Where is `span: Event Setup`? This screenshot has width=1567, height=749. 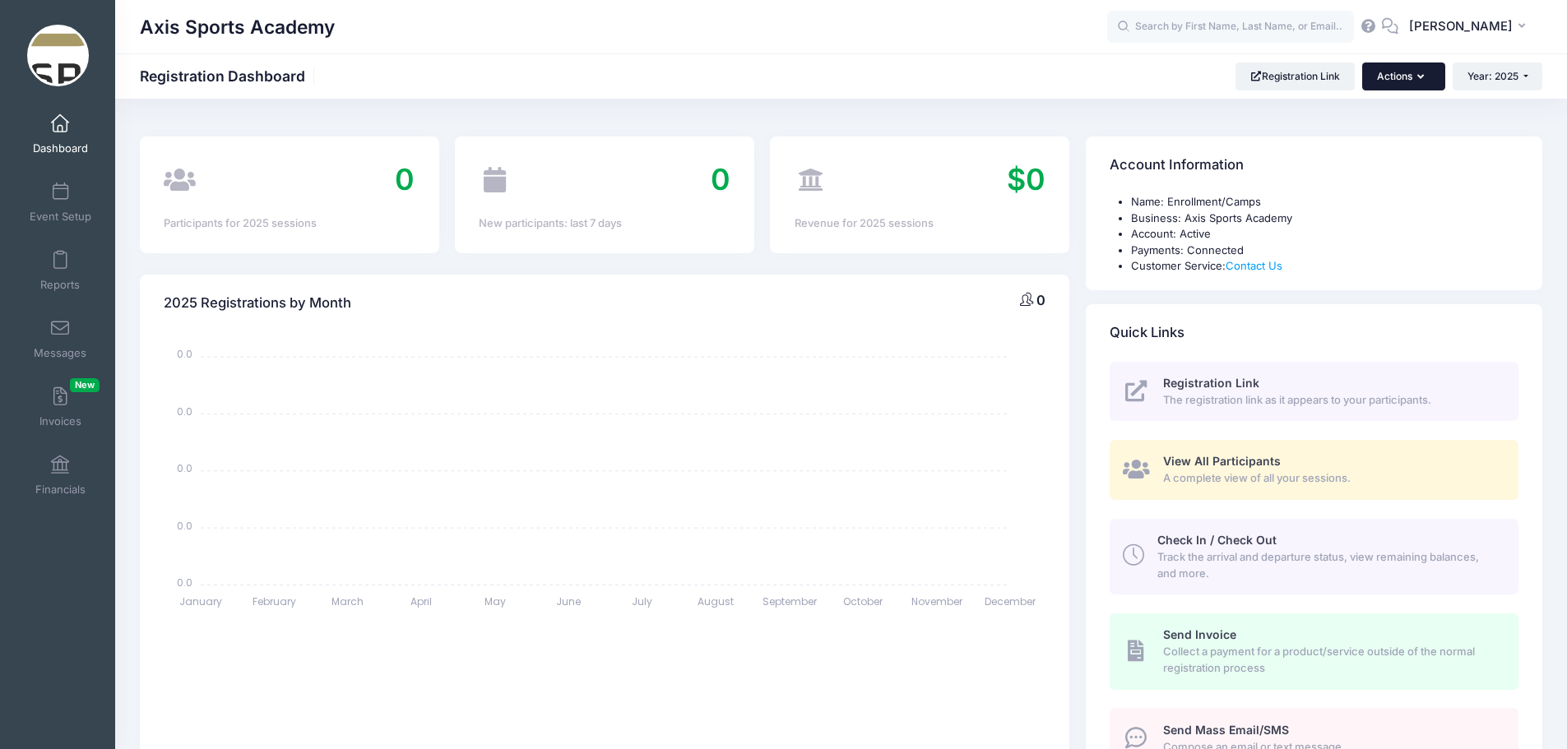
span: Event Setup is located at coordinates (60, 216).